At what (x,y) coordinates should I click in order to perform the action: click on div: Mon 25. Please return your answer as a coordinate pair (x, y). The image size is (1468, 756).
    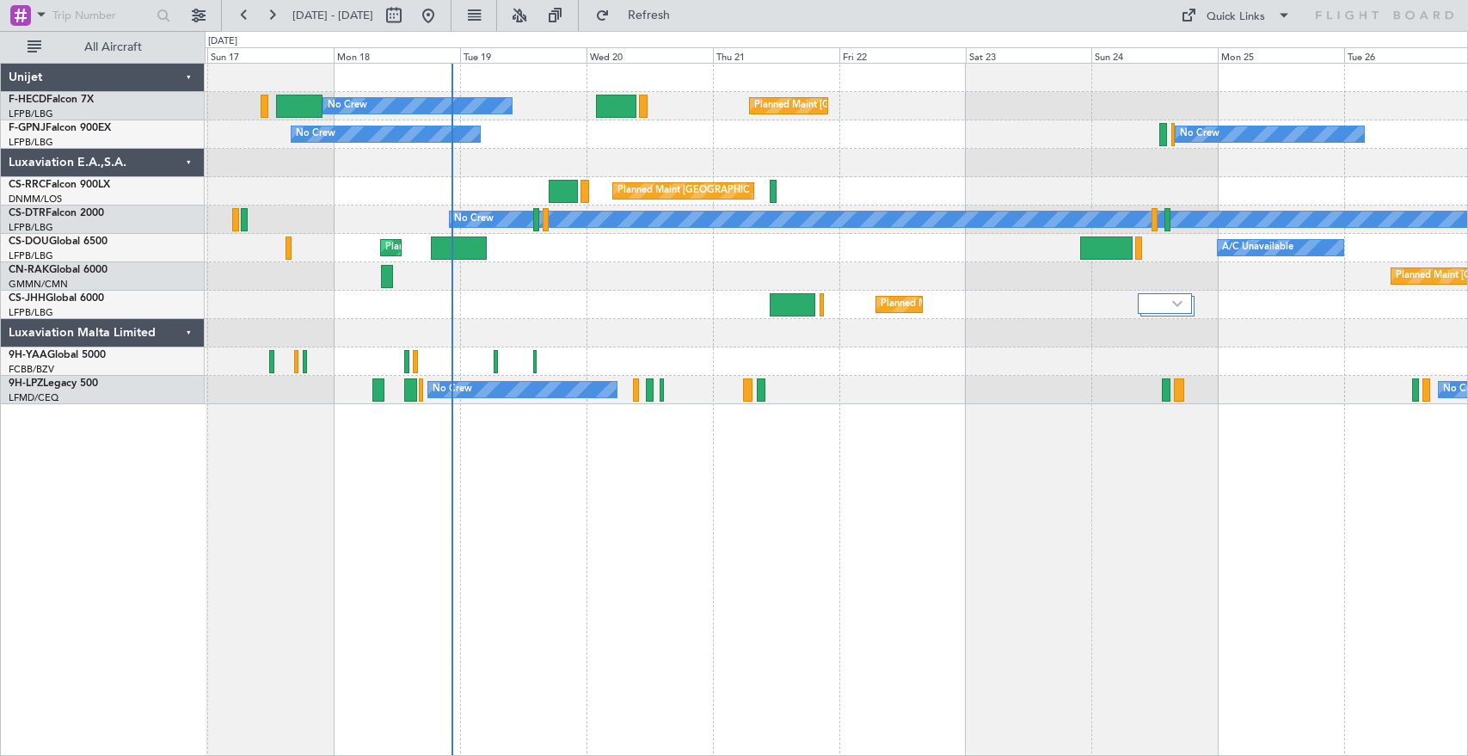
    Looking at the image, I should click on (1280, 55).